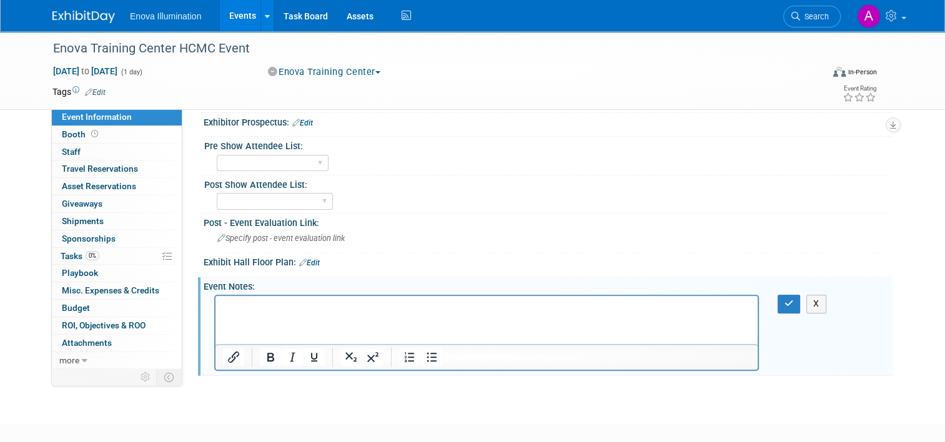  I want to click on a: ROI, Objectives & ROO, so click(117, 325).